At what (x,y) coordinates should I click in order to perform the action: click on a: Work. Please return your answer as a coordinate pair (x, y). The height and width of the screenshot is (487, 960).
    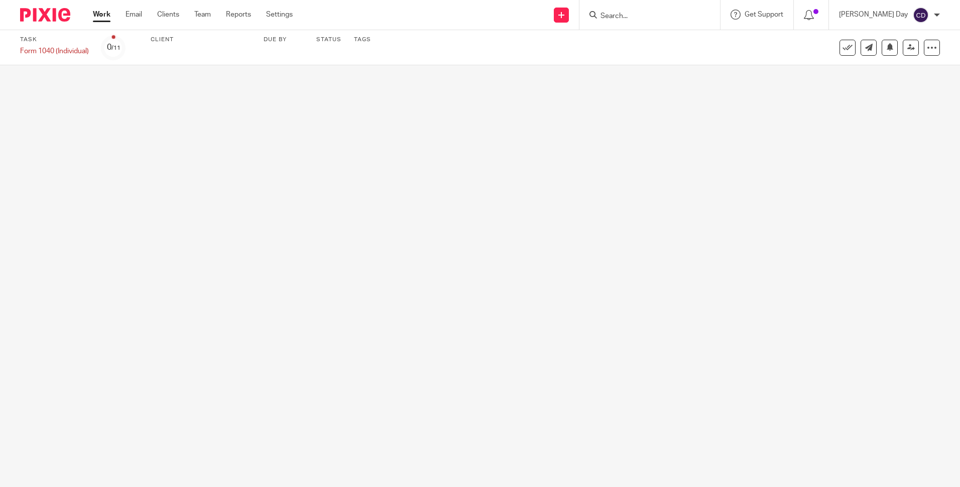
    Looking at the image, I should click on (101, 15).